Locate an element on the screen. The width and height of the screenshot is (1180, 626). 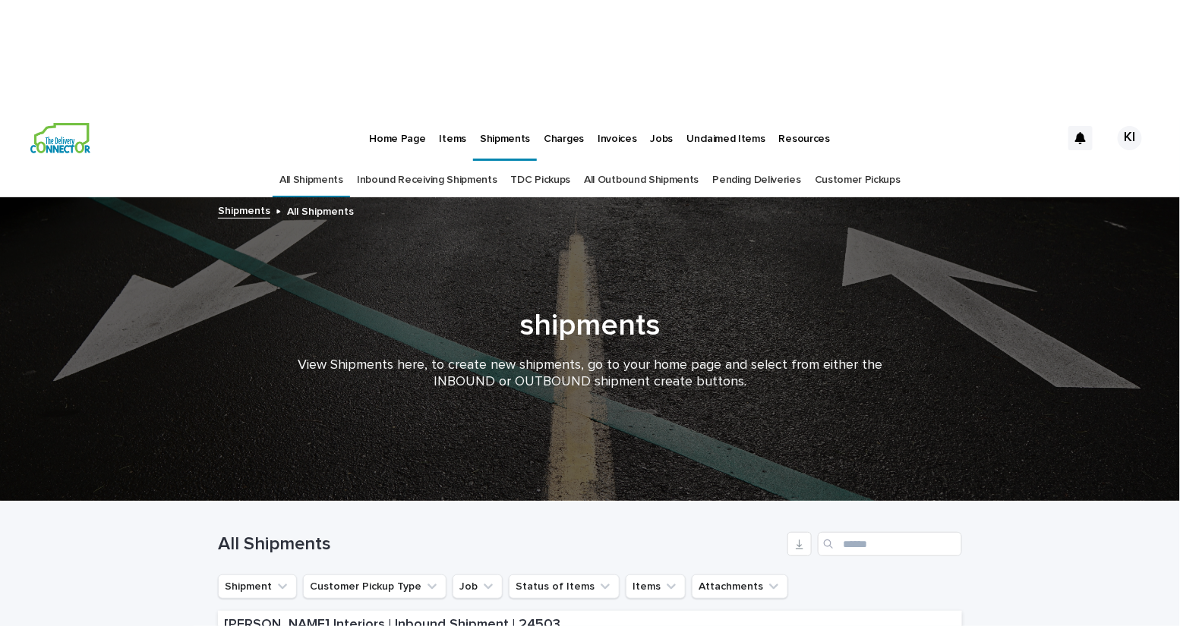
img: aCWQmA6OSGG0Kwt8cj3c is located at coordinates (60, 138).